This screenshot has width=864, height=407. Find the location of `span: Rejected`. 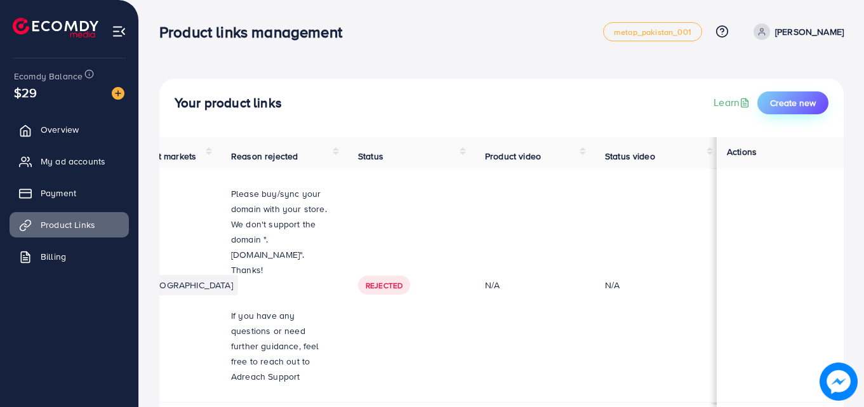

span: Rejected is located at coordinates (384, 285).